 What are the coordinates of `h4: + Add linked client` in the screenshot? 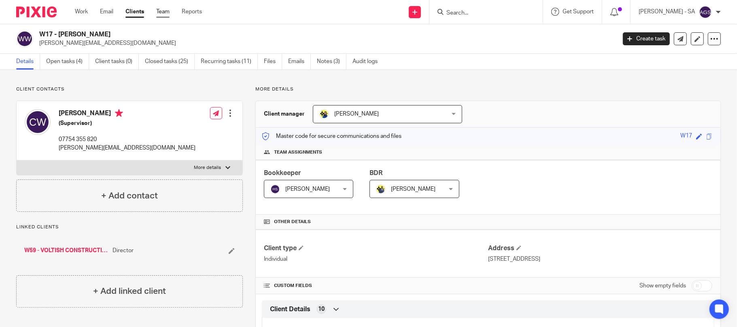 It's located at (129, 291).